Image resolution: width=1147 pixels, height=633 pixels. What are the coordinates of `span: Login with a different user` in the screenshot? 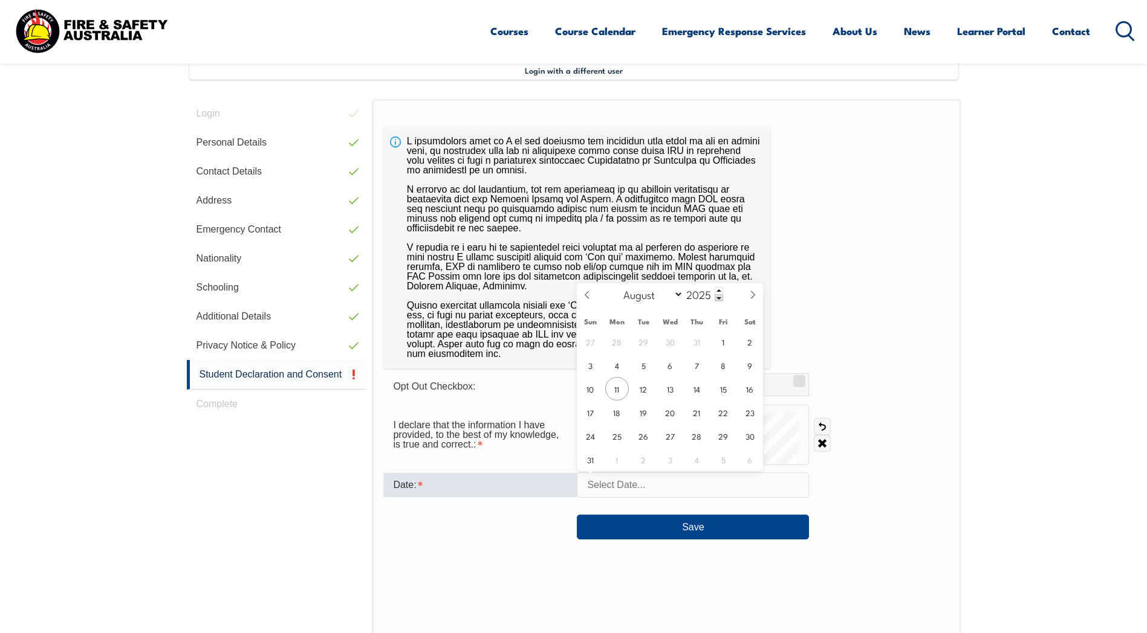 It's located at (574, 70).